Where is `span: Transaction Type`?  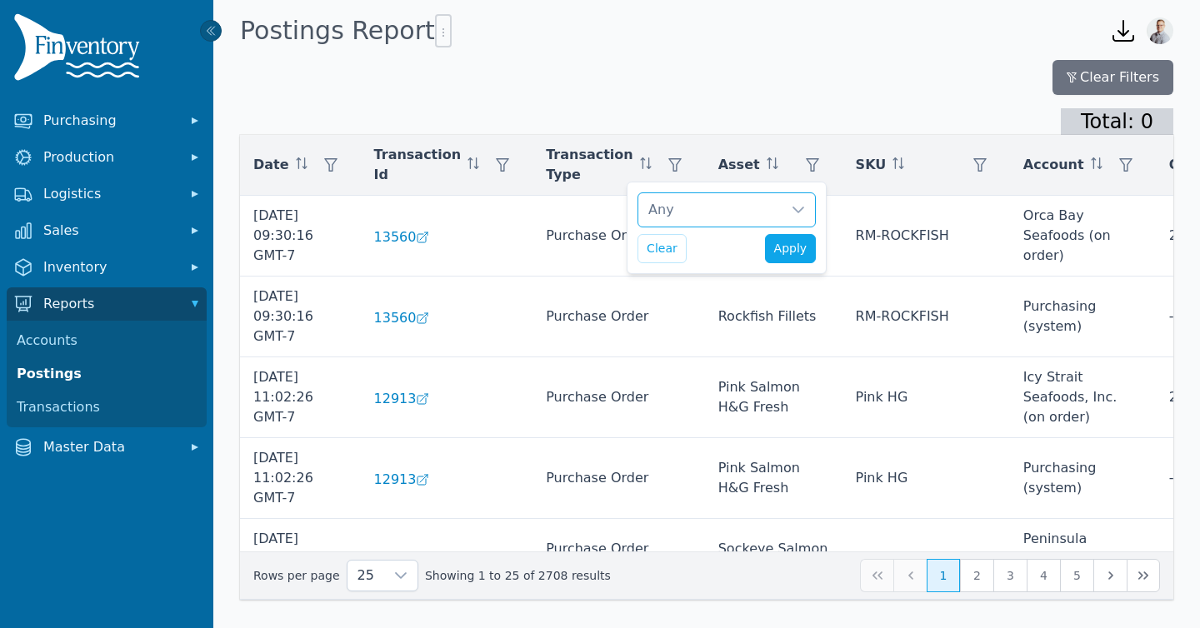 span: Transaction Type is located at coordinates (589, 165).